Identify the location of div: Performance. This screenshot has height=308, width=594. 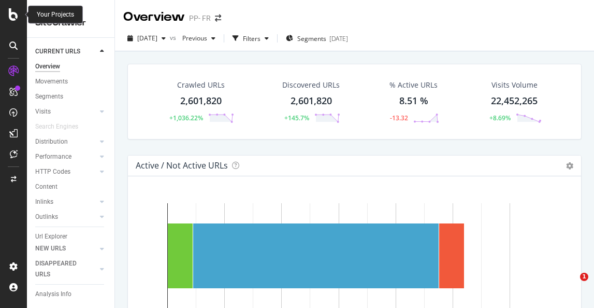
(53, 156).